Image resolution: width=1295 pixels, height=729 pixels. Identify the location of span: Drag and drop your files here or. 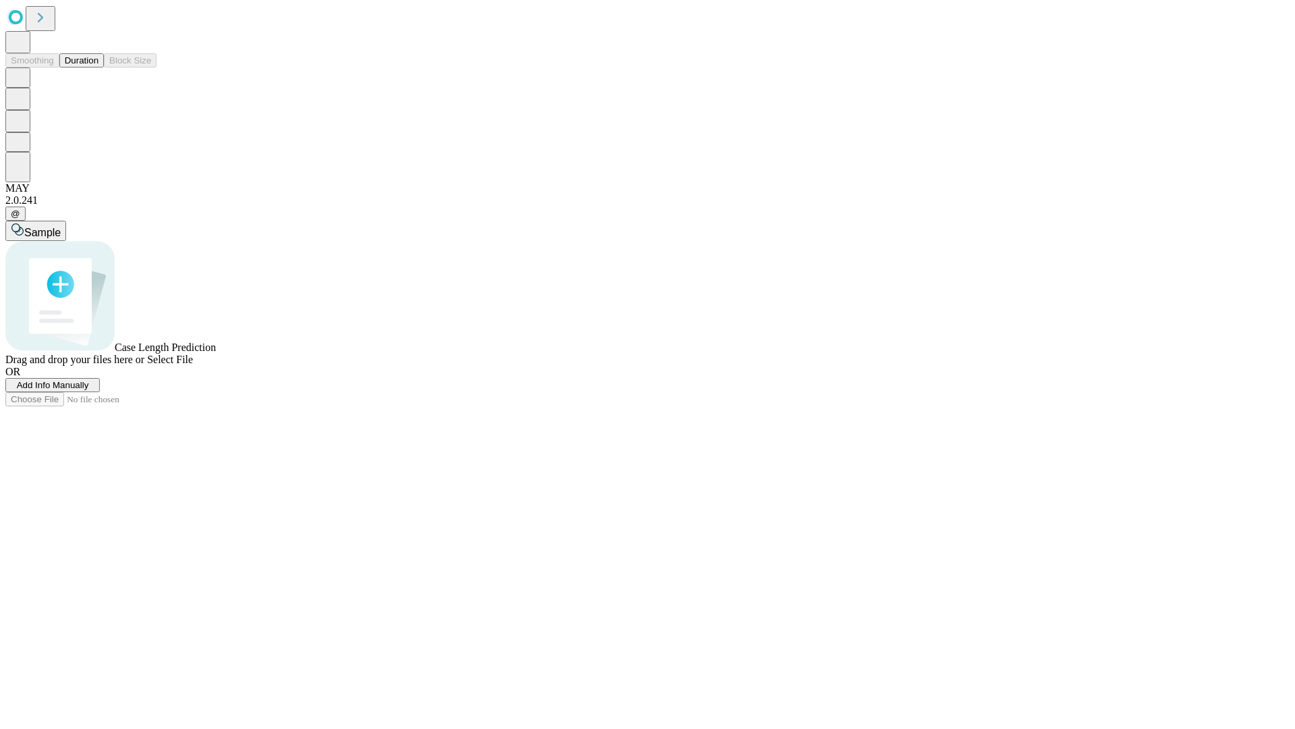
(75, 359).